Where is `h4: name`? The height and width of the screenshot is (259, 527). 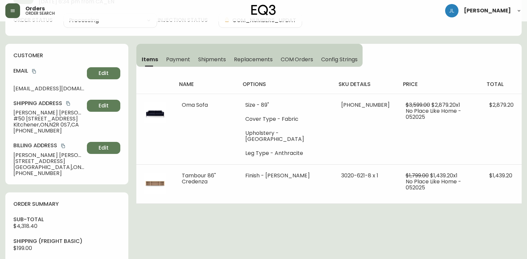
h4: name is located at coordinates (205, 84).